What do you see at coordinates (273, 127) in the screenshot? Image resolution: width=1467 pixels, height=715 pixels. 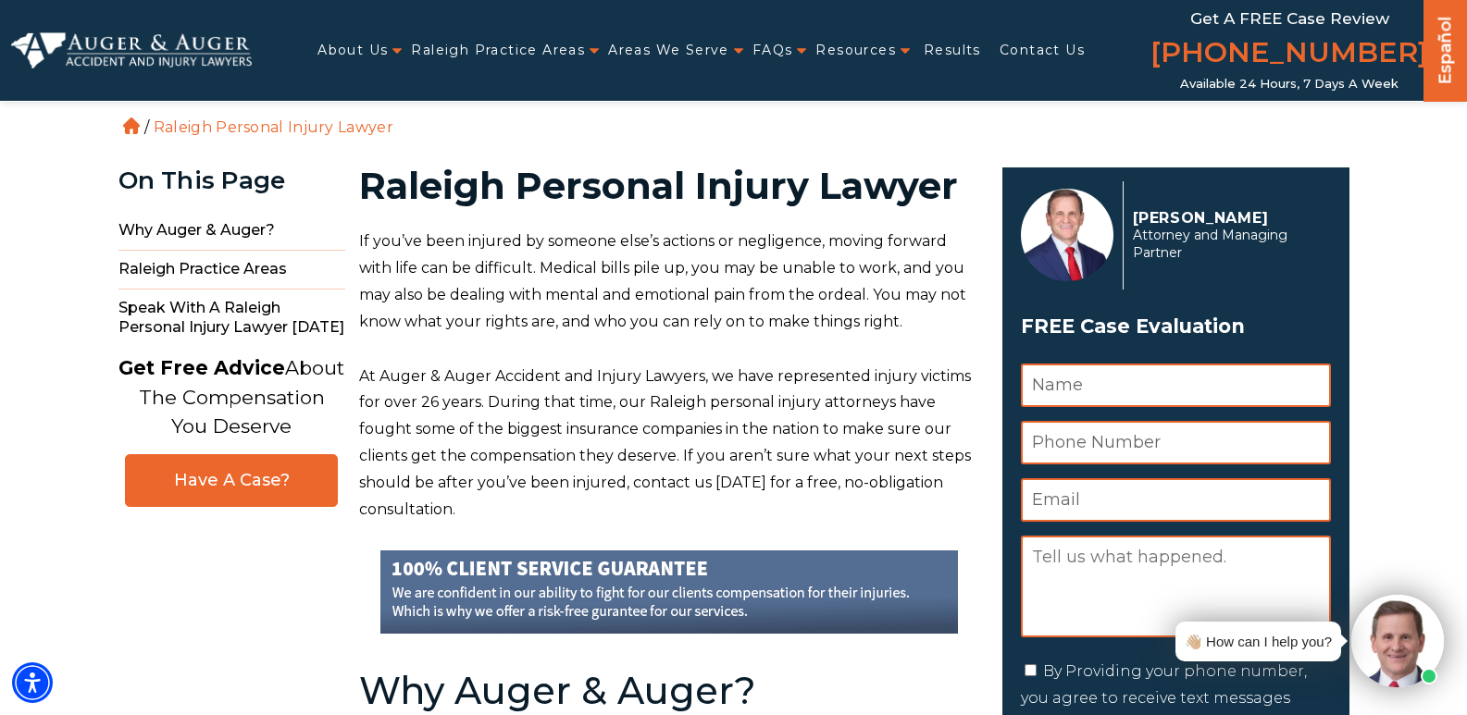 I see `li: Raleigh Personal Injury Lawyer` at bounding box center [273, 127].